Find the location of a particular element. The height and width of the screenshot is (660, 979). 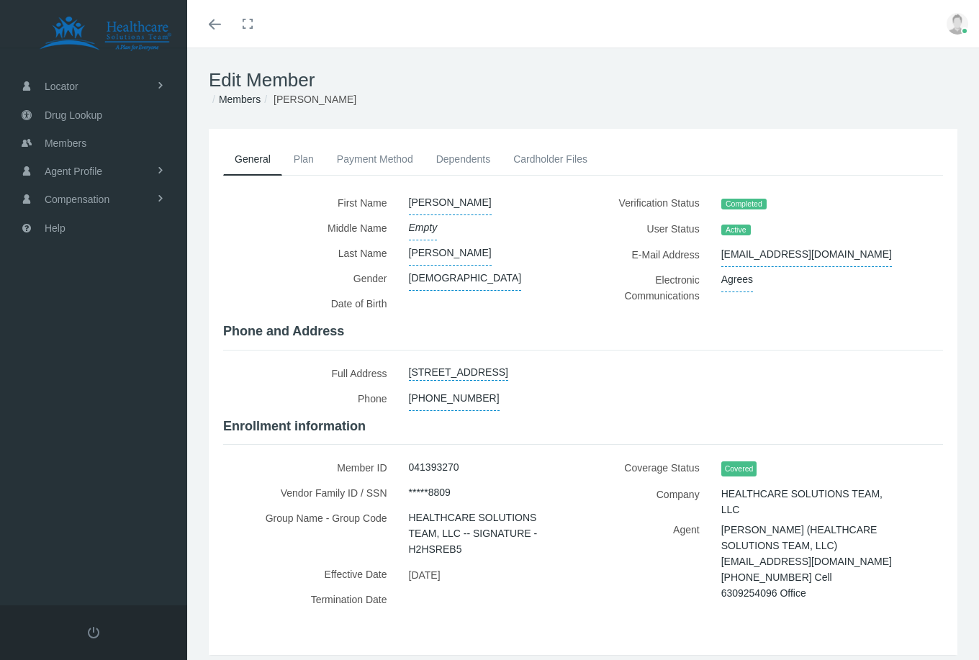

label: Gender is located at coordinates (310, 278).